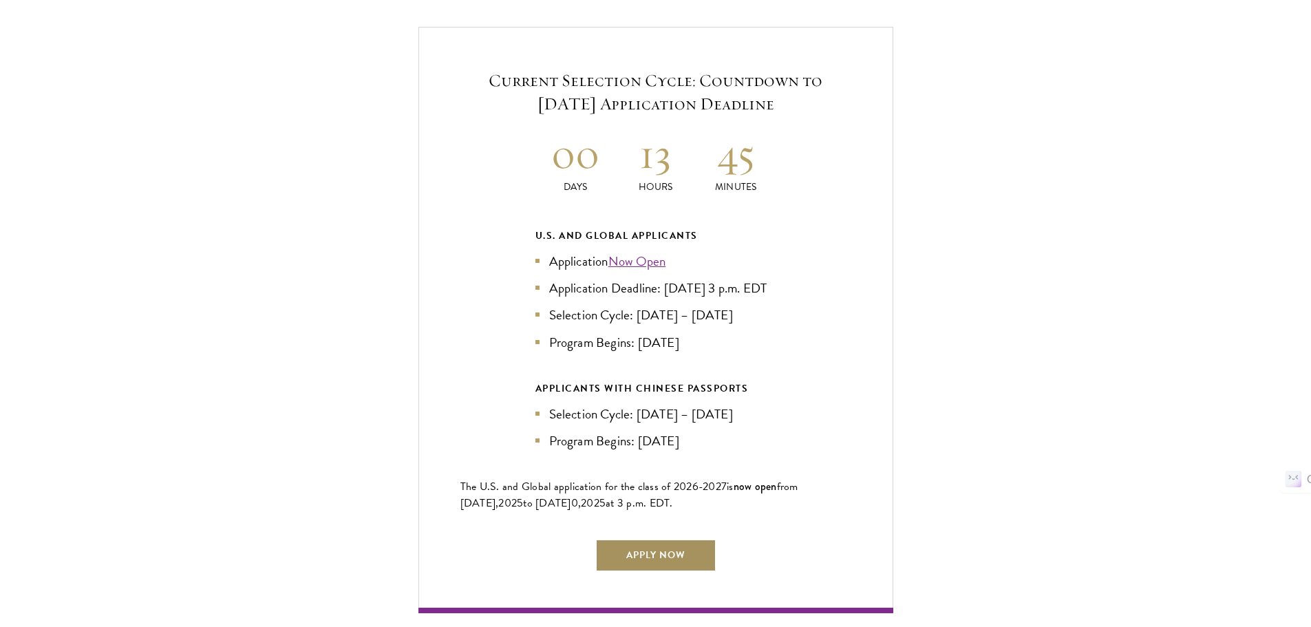 The height and width of the screenshot is (627, 1311). What do you see at coordinates (656, 388) in the screenshot?
I see `div: APPLICANTS WITH CHINESE PASSPORTS` at bounding box center [656, 388].